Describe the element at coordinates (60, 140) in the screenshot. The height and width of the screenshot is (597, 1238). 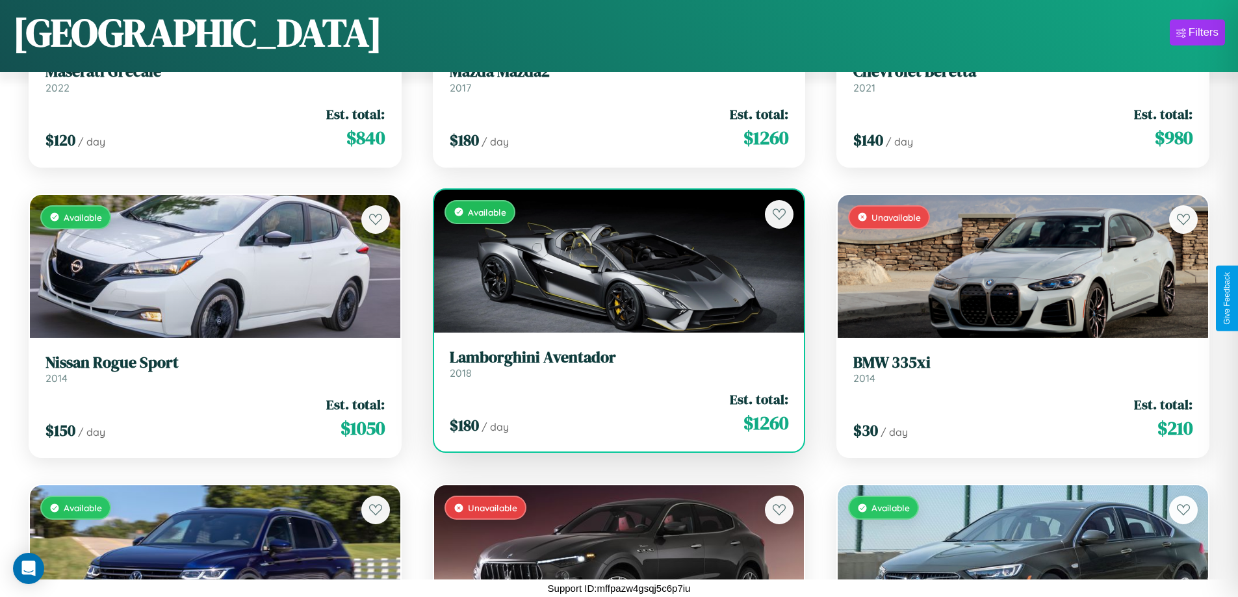
I see `span: $ 120` at that location.